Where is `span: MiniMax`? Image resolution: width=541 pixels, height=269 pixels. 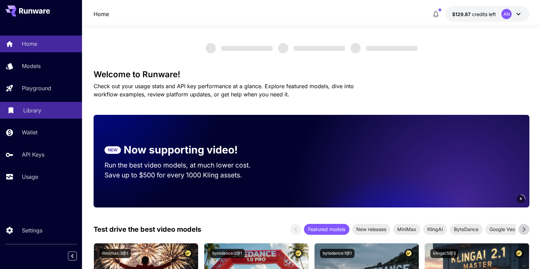 span: MiniMax is located at coordinates (407, 229).